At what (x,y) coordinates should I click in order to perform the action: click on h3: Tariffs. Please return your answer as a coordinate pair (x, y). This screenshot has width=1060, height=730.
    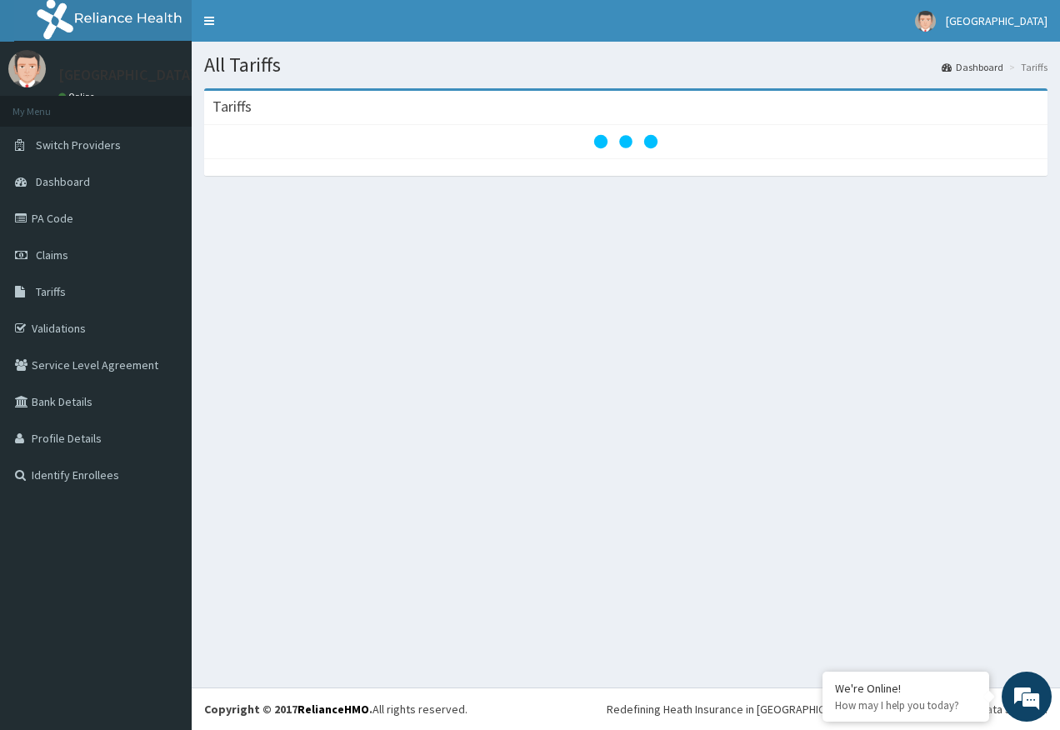
    Looking at the image, I should click on (232, 107).